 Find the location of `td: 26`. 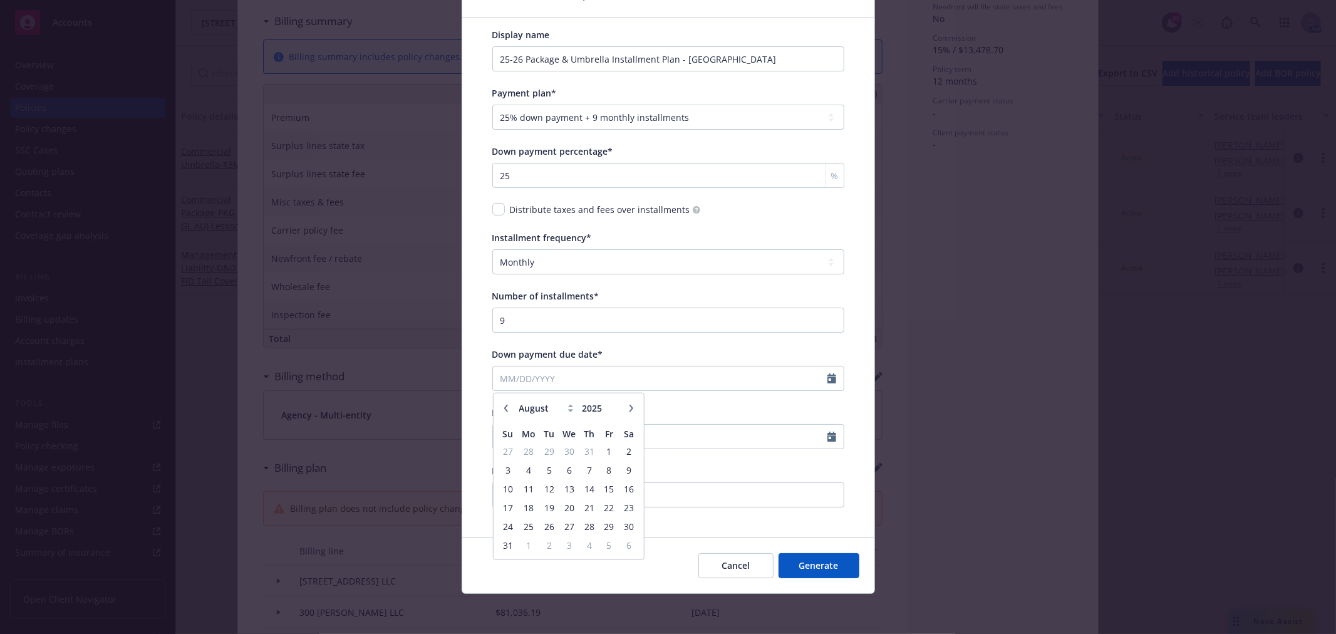

td: 26 is located at coordinates (549, 526).